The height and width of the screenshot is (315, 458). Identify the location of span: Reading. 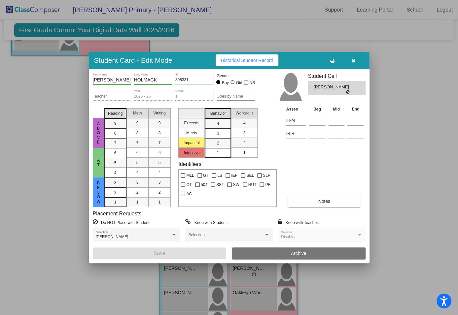
(115, 114).